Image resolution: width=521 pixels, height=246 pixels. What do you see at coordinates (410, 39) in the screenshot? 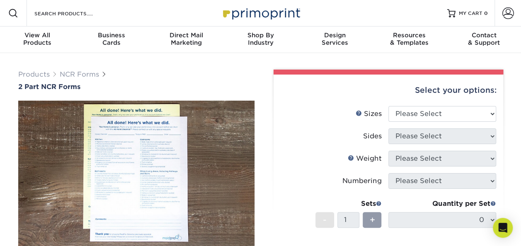
I see `div: & Templates` at bounding box center [410, 39].